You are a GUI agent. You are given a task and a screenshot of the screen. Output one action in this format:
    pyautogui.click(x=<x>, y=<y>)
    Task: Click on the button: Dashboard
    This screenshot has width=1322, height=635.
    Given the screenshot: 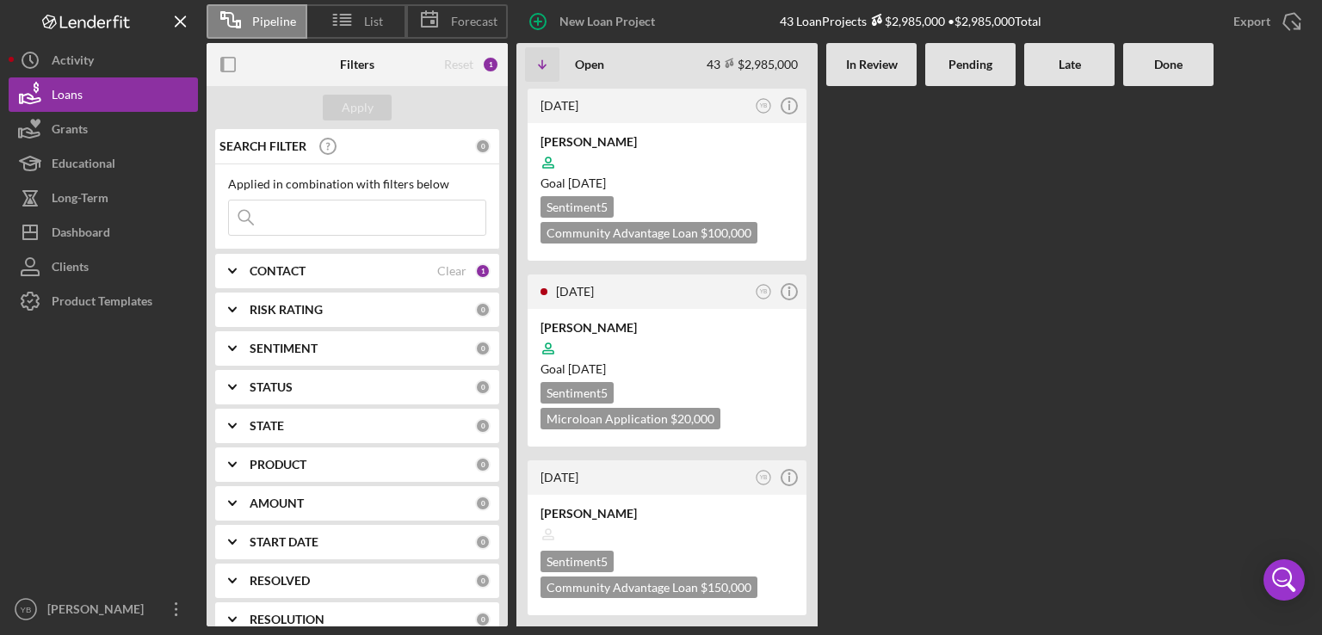 What is the action you would take?
    pyautogui.click(x=103, y=232)
    